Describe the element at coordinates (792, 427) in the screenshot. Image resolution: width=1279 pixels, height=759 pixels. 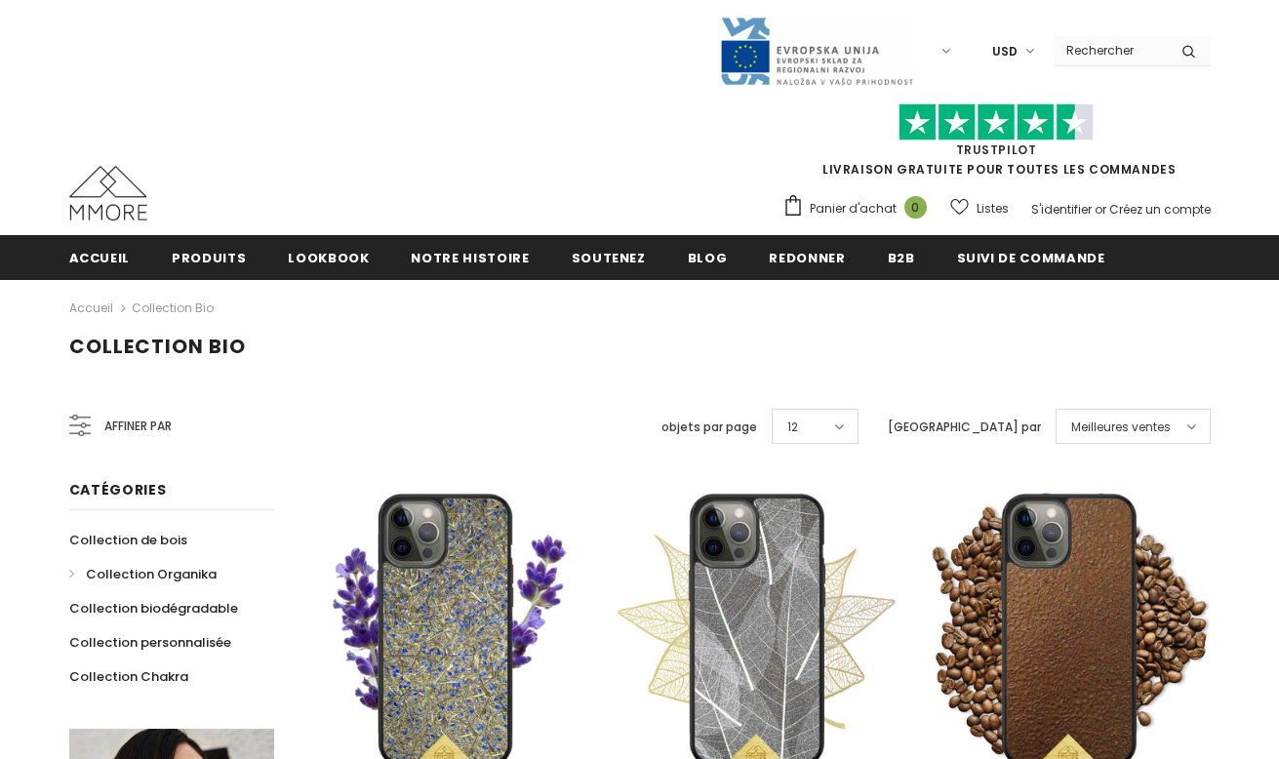
I see `span: 12` at that location.